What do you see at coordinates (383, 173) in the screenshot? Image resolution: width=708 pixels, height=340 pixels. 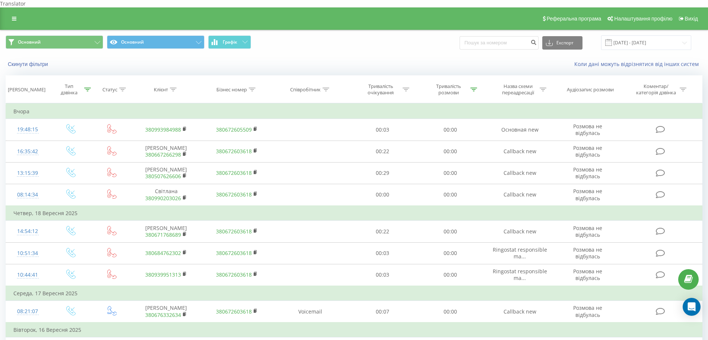 I see `td: 00:29` at bounding box center [383, 173].